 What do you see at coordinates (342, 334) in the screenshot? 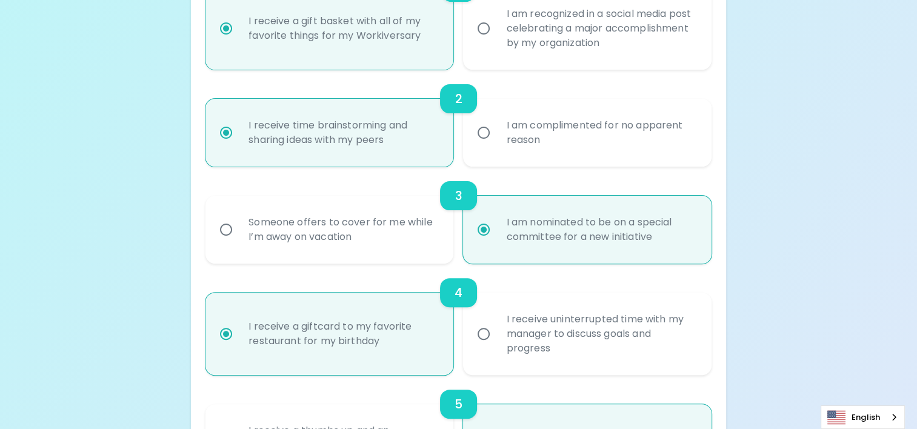
I see `div: I receive a giftcard to my favorite restaurant for my birthday` at bounding box center [342, 334].